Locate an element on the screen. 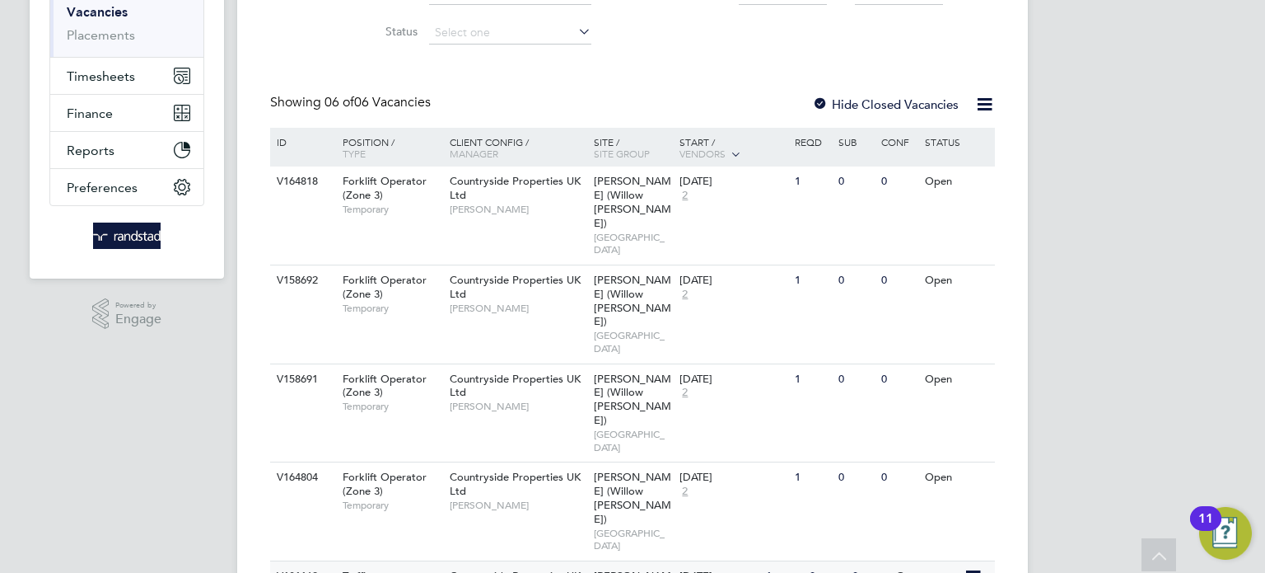 The width and height of the screenshot is (1265, 573). label: Hide Closed Vacancies is located at coordinates (886, 104).